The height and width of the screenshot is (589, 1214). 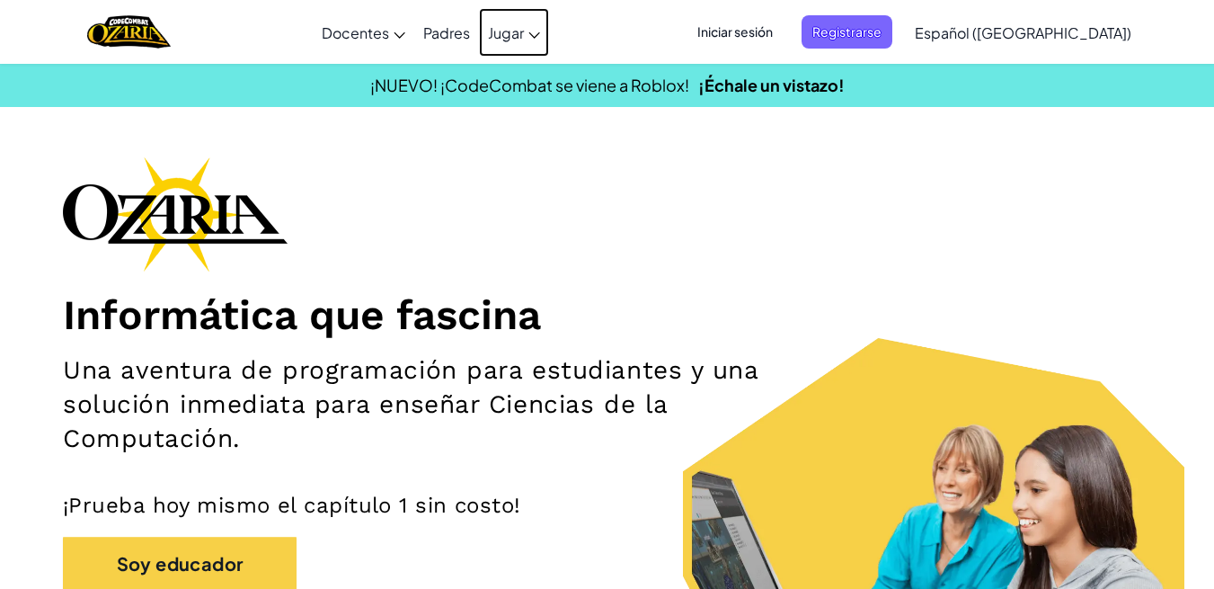 What do you see at coordinates (514, 32) in the screenshot?
I see `a: Jugar` at bounding box center [514, 32].